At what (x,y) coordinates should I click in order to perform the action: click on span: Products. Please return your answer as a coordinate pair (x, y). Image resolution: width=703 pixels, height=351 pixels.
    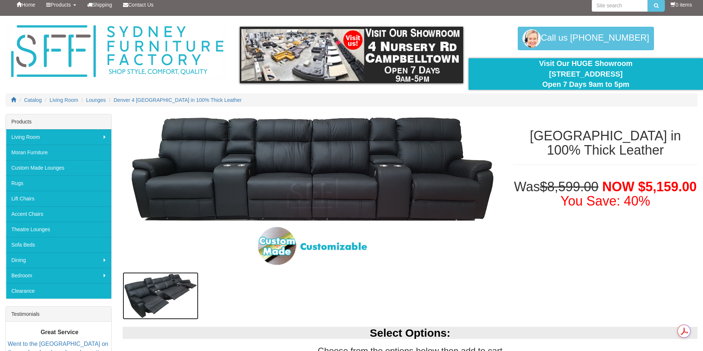
    Looking at the image, I should click on (60, 5).